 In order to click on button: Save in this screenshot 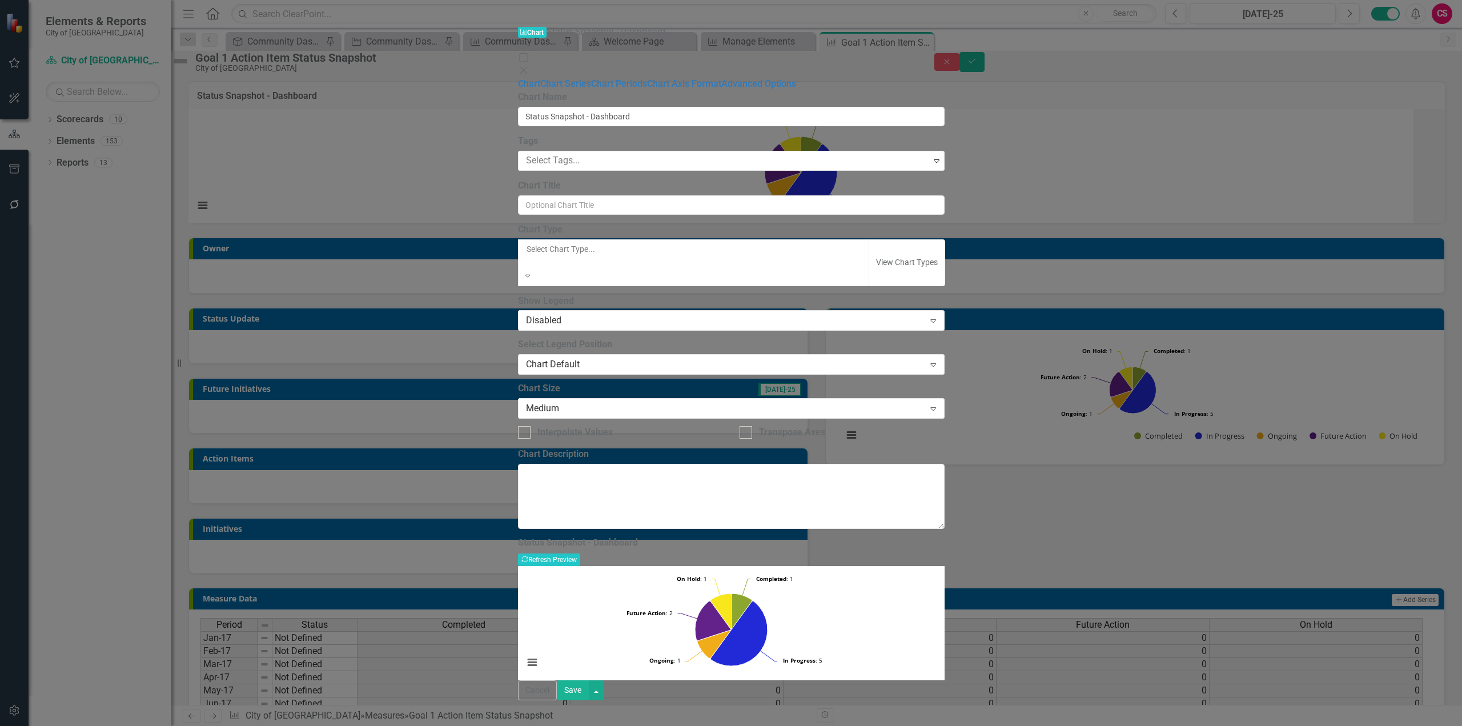, I will do `click(573, 690)`.